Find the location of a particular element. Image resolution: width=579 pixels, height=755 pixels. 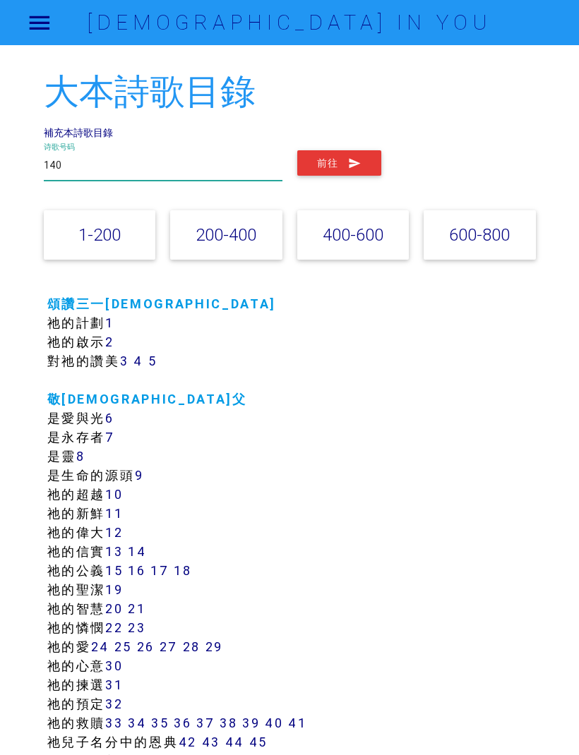

h2: 大本詩歌目錄 is located at coordinates (289, 92).